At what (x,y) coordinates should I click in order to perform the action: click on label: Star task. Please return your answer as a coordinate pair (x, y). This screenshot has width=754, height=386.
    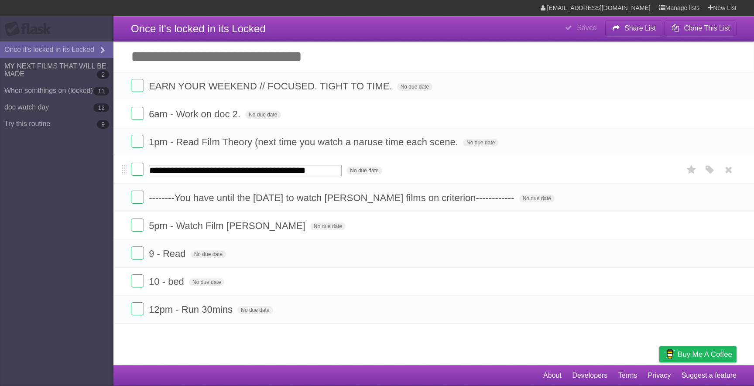
    Looking at the image, I should click on (691, 170).